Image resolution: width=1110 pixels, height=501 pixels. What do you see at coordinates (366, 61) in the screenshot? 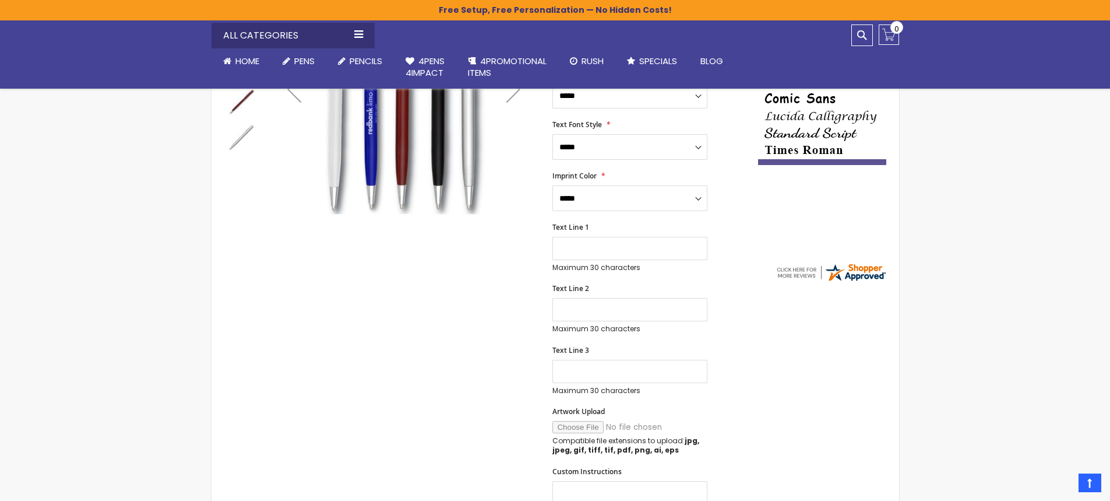
I see `span: Pencils` at bounding box center [366, 61].